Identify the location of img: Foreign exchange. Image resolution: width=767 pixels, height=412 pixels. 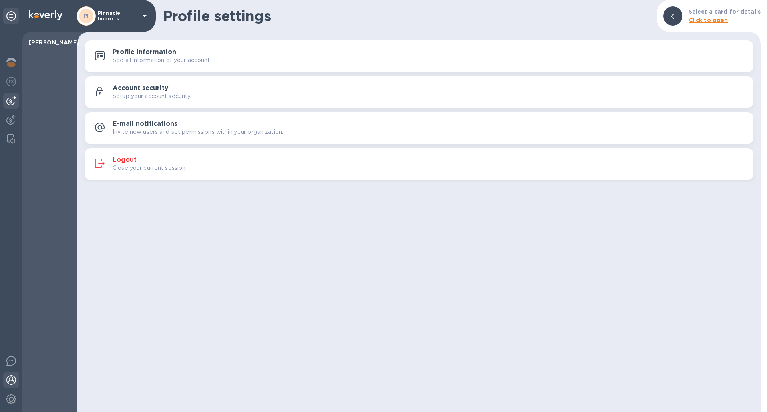
(11, 81).